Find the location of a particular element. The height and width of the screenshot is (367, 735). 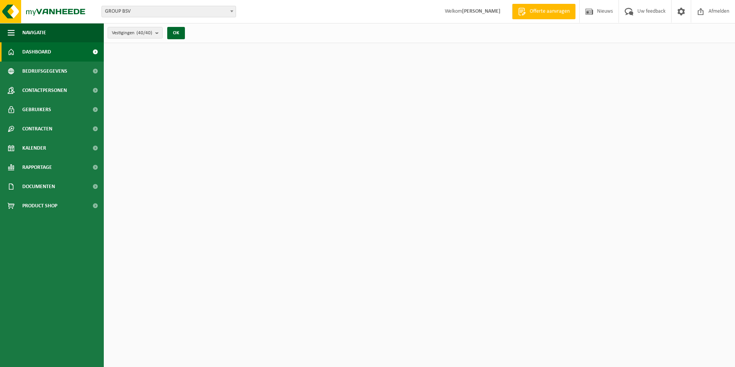

span: Navigatie is located at coordinates (34, 33).